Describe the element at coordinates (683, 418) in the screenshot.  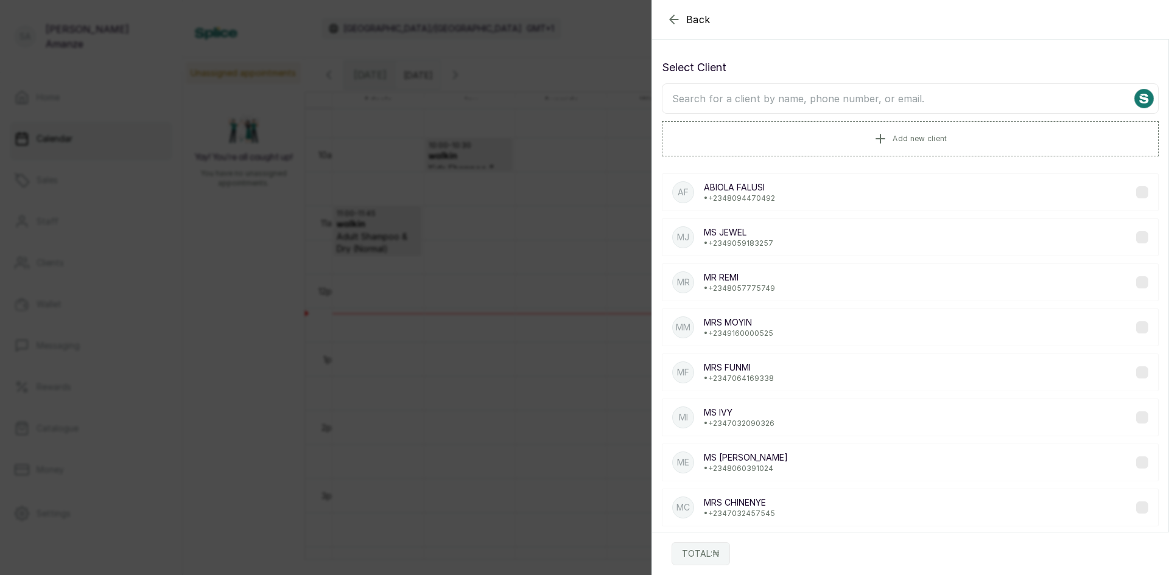
I see `p: MI` at that location.